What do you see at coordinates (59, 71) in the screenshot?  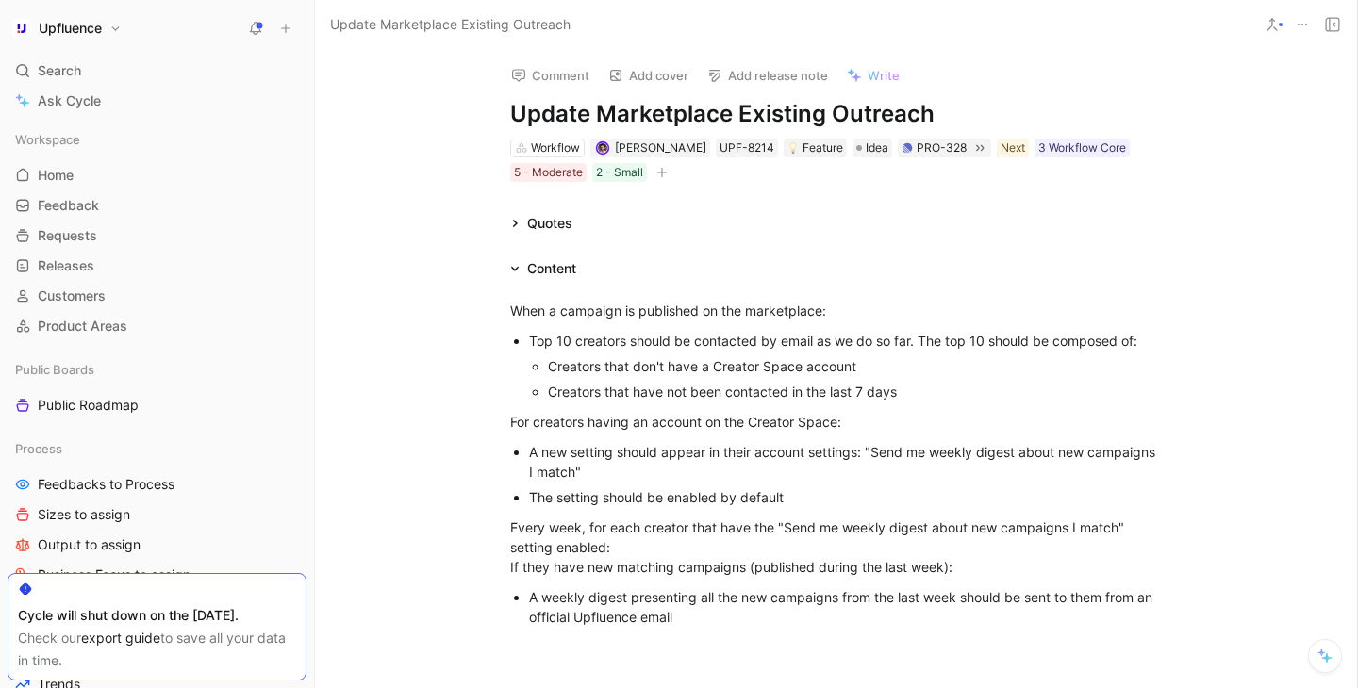 I see `span: Search` at bounding box center [59, 71].